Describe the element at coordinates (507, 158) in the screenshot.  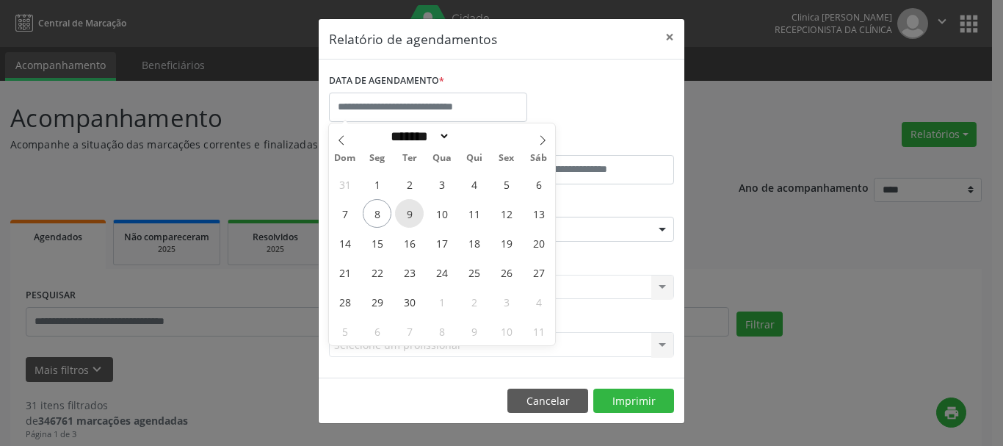
I see `span: Sex` at that location.